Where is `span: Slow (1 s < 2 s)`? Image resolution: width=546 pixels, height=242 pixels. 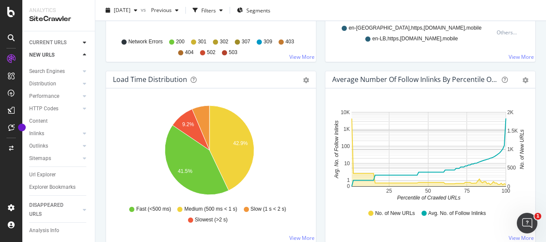
span: Slow (1 s < 2 s) is located at coordinates (268, 209).